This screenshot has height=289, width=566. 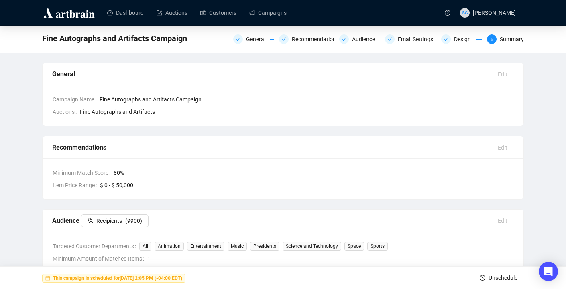 I want to click on a: Dashboard, so click(x=125, y=13).